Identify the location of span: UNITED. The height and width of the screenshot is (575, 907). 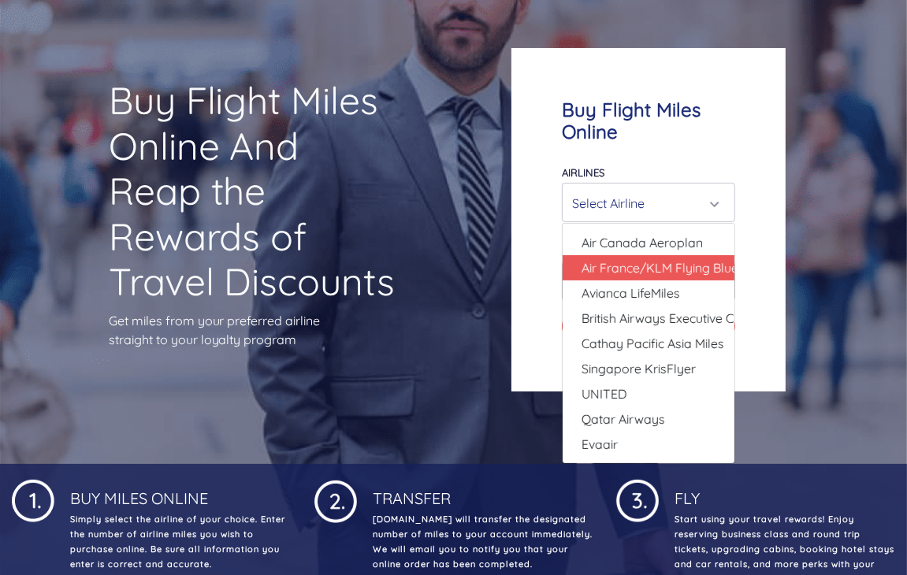
(604, 394).